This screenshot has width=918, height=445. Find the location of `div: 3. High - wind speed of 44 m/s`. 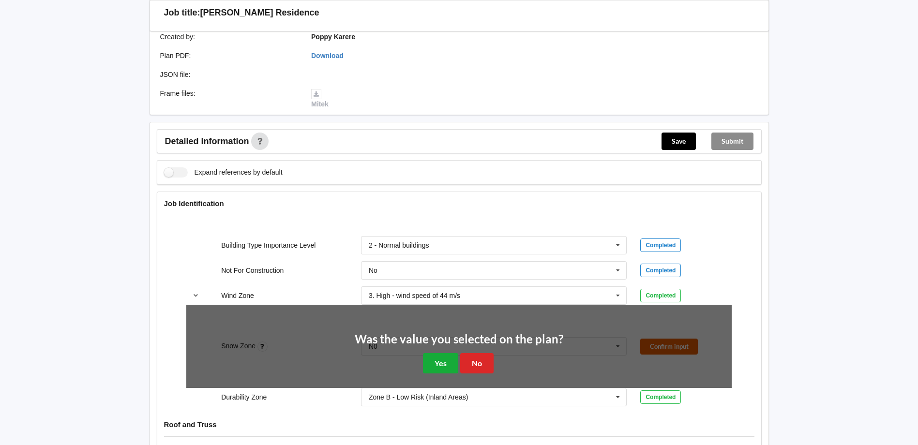

div: 3. High - wind speed of 44 m/s is located at coordinates (414, 296).